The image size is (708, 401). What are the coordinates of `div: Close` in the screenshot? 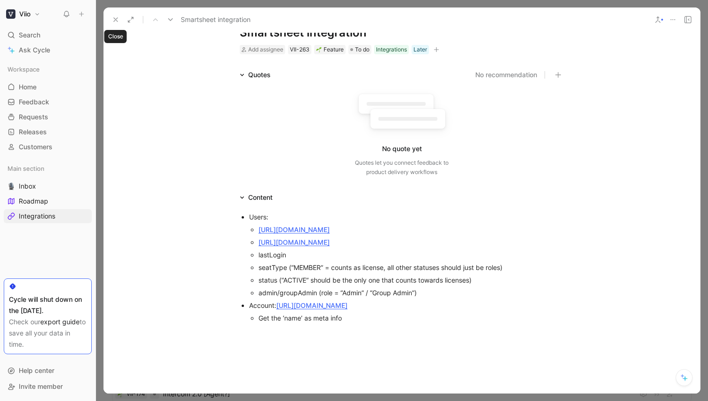 It's located at (116, 37).